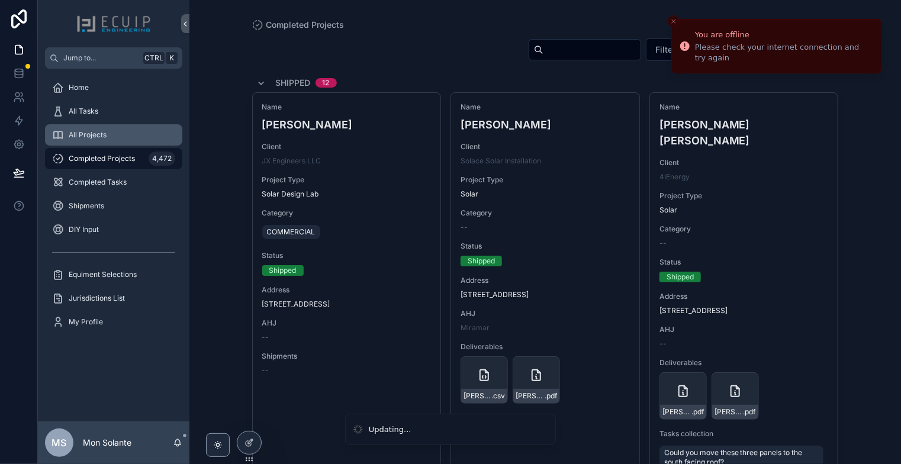 The image size is (901, 464). What do you see at coordinates (114, 159) in the screenshot?
I see `a: Completed Projects4,472` at bounding box center [114, 159].